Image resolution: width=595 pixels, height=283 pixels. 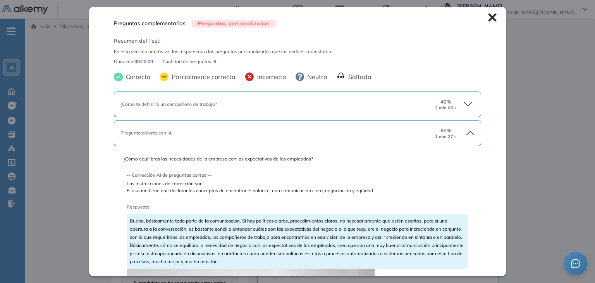 I want to click on span: ¿Cómo te definiría un compañero de trabajo?, so click(x=168, y=104).